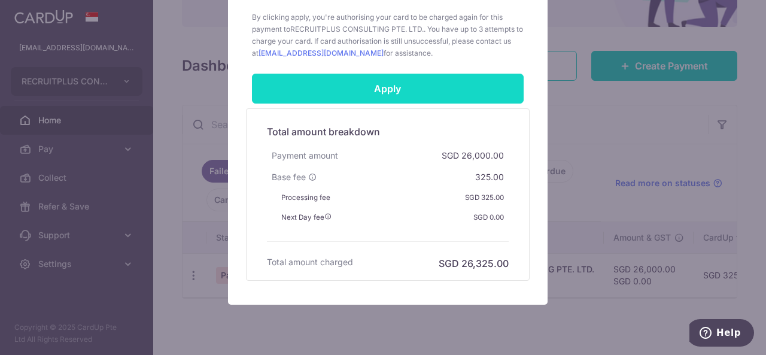 The image size is (766, 355). What do you see at coordinates (484, 198) in the screenshot?
I see `div: SGD 325.00` at bounding box center [484, 198].